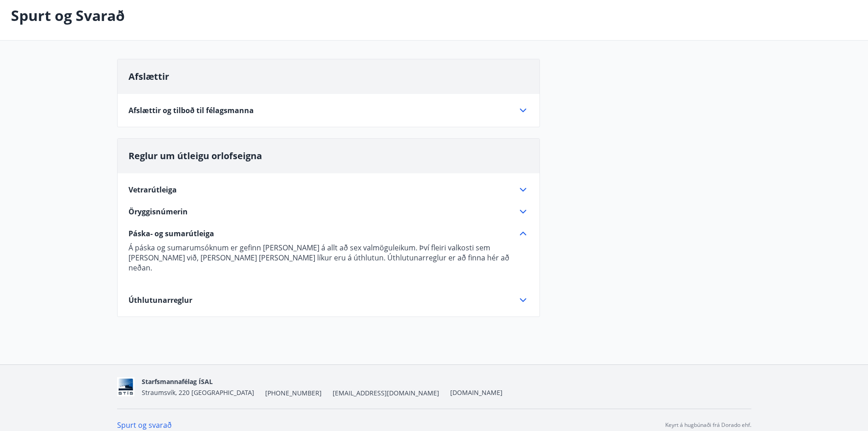 The width and height of the screenshot is (868, 431). Describe the element at coordinates (329, 110) in the screenshot. I see `div: Afslættir og tilboð til félagsmanna` at that location.